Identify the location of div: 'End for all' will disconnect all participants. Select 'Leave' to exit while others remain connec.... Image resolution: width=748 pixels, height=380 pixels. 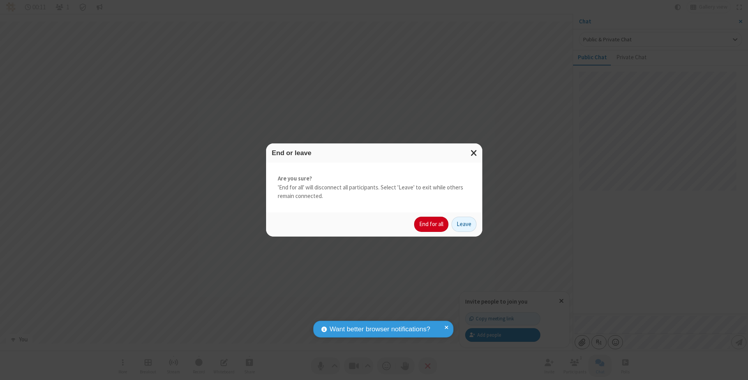
(374, 187).